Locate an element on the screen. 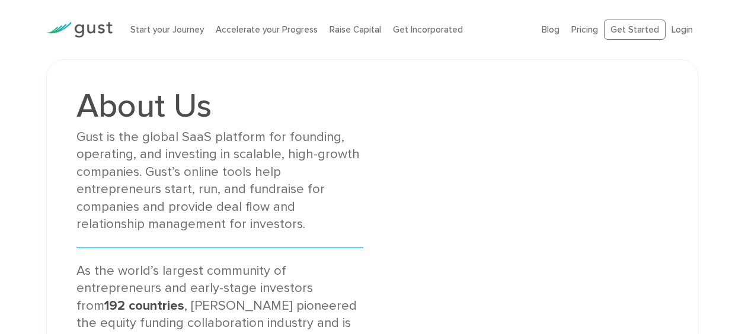 The width and height of the screenshot is (745, 334). h1: About Us is located at coordinates (220, 106).